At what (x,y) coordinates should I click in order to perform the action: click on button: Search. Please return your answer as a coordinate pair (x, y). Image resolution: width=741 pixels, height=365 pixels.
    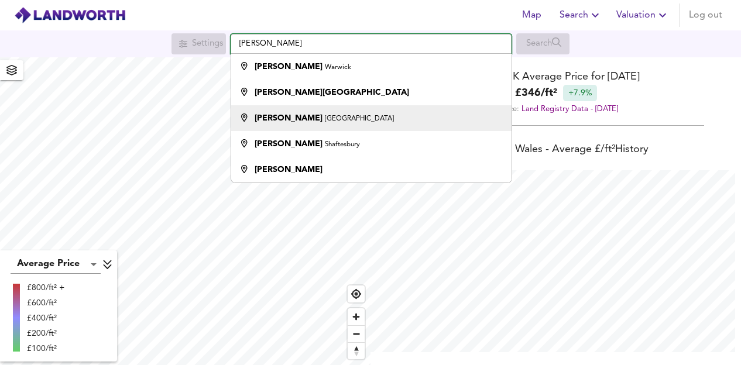
    Looking at the image, I should click on (580, 15).